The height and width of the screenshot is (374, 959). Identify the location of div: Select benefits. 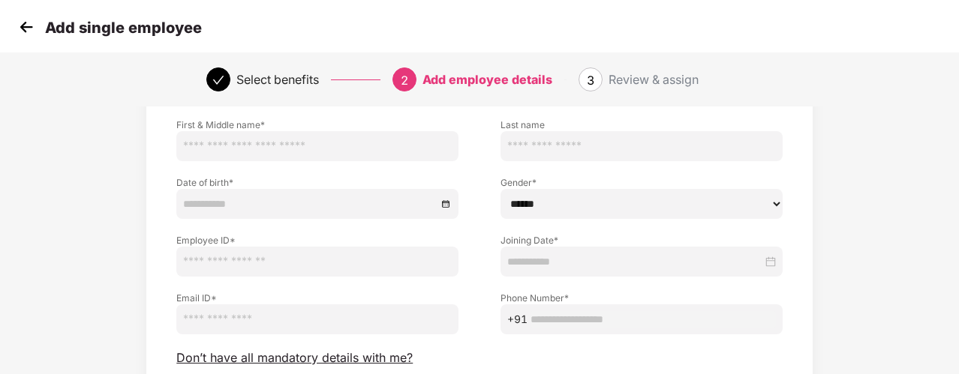
(278, 80).